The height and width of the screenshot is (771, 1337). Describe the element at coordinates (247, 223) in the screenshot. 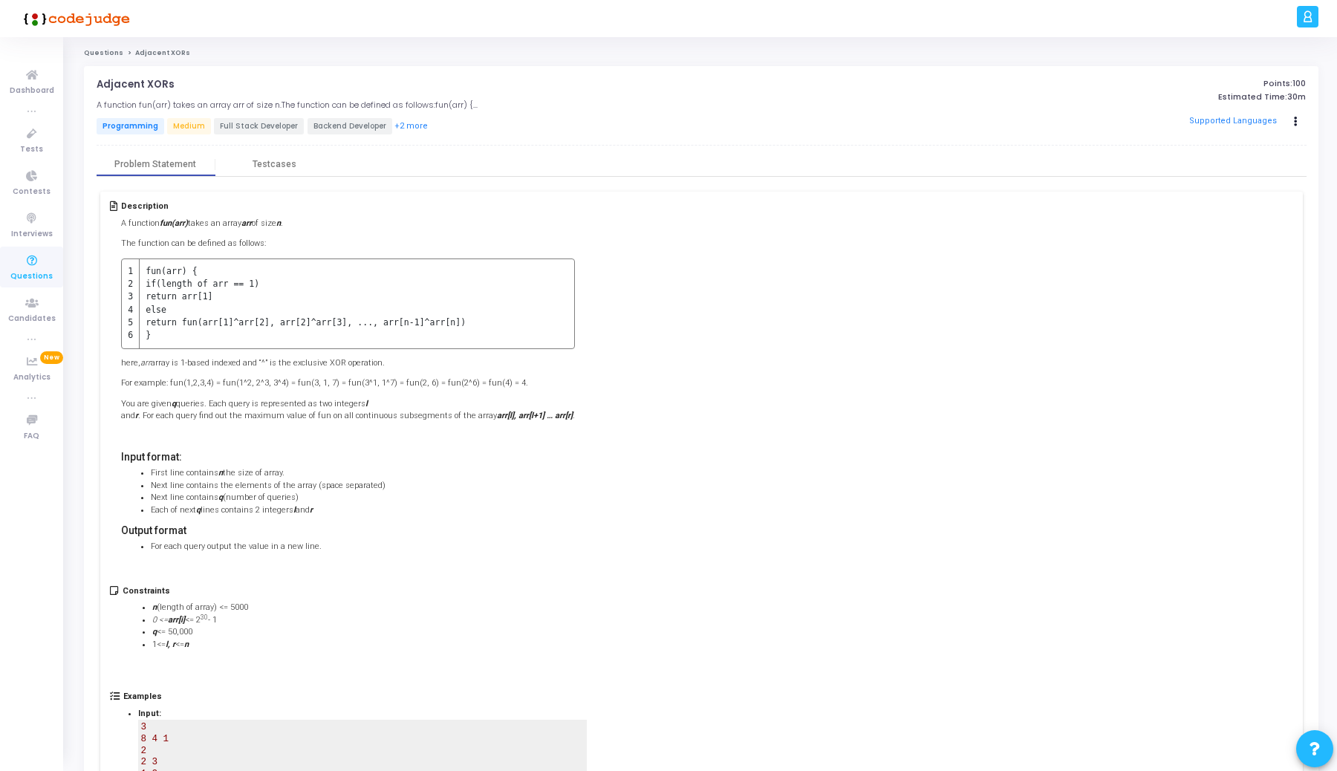

I see `strong: arr` at that location.